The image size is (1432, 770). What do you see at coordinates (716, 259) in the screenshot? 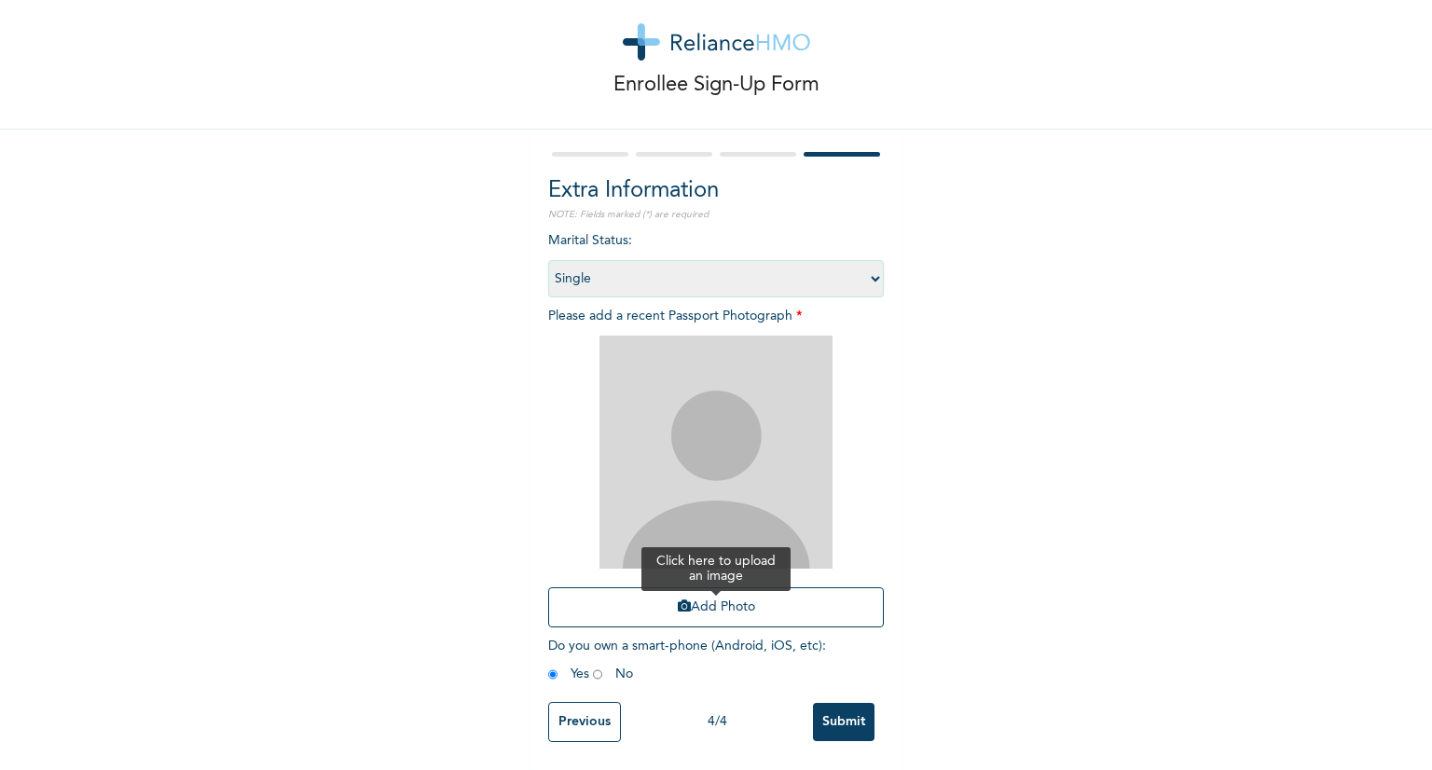
I see `span: Marital Status :` at bounding box center [716, 259].